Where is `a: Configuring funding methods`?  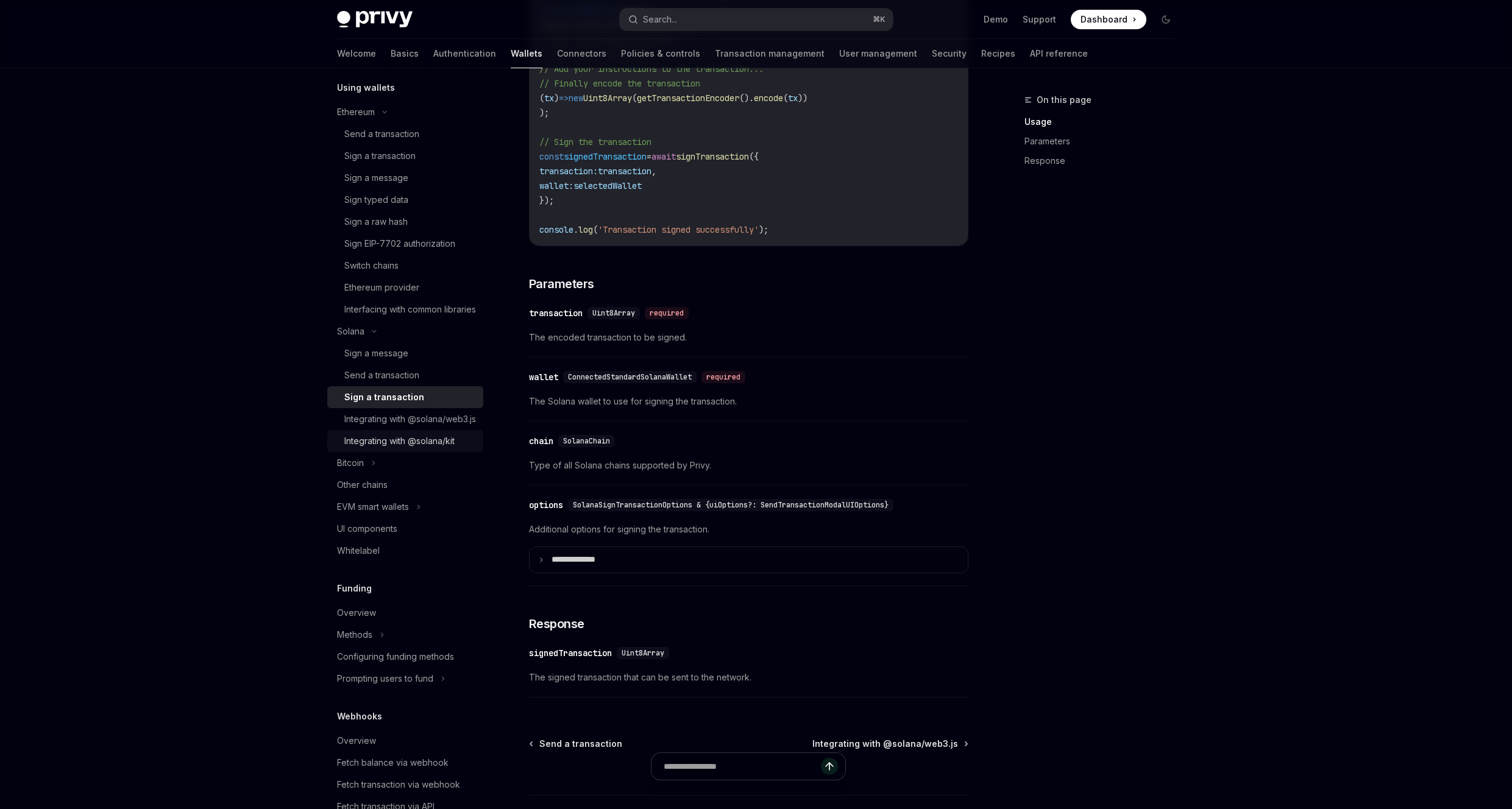
a: Configuring funding methods is located at coordinates (405, 657).